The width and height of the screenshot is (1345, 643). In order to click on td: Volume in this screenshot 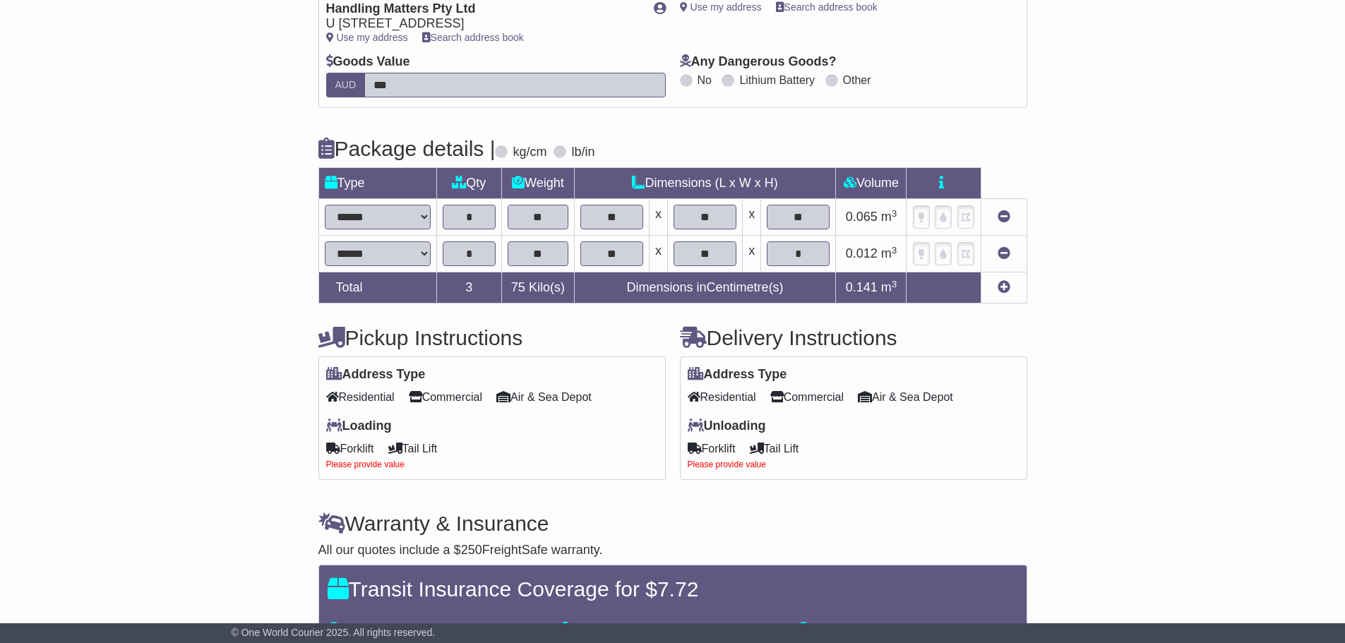, I will do `click(871, 184)`.